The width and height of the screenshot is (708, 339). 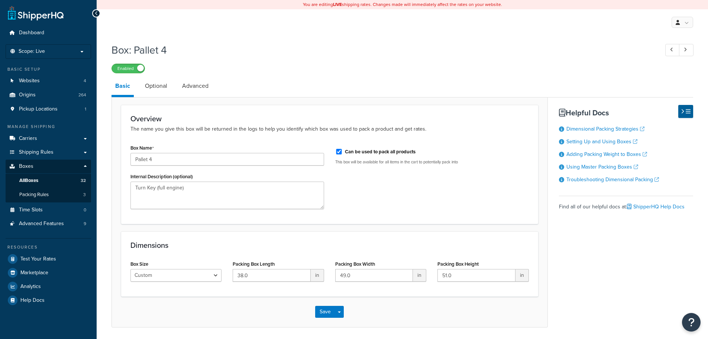 I want to click on label: Box Name, so click(x=142, y=148).